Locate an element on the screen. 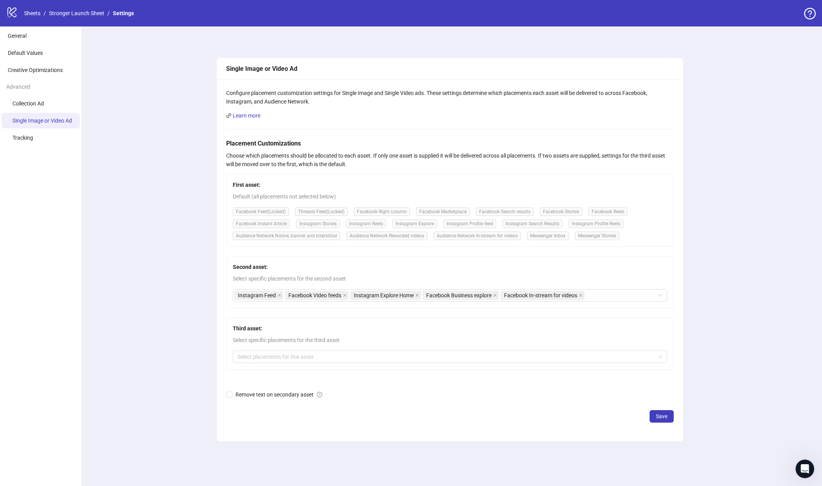 The width and height of the screenshot is (822, 486). a: Sheets is located at coordinates (32, 13).